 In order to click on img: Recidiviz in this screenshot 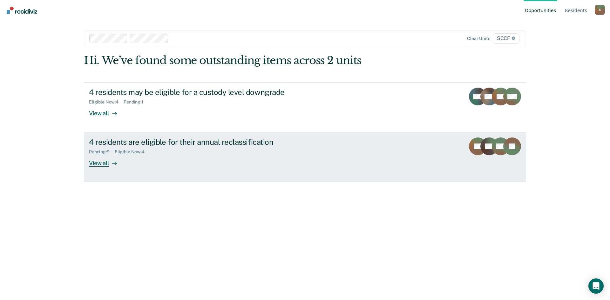, I will do `click(22, 10)`.